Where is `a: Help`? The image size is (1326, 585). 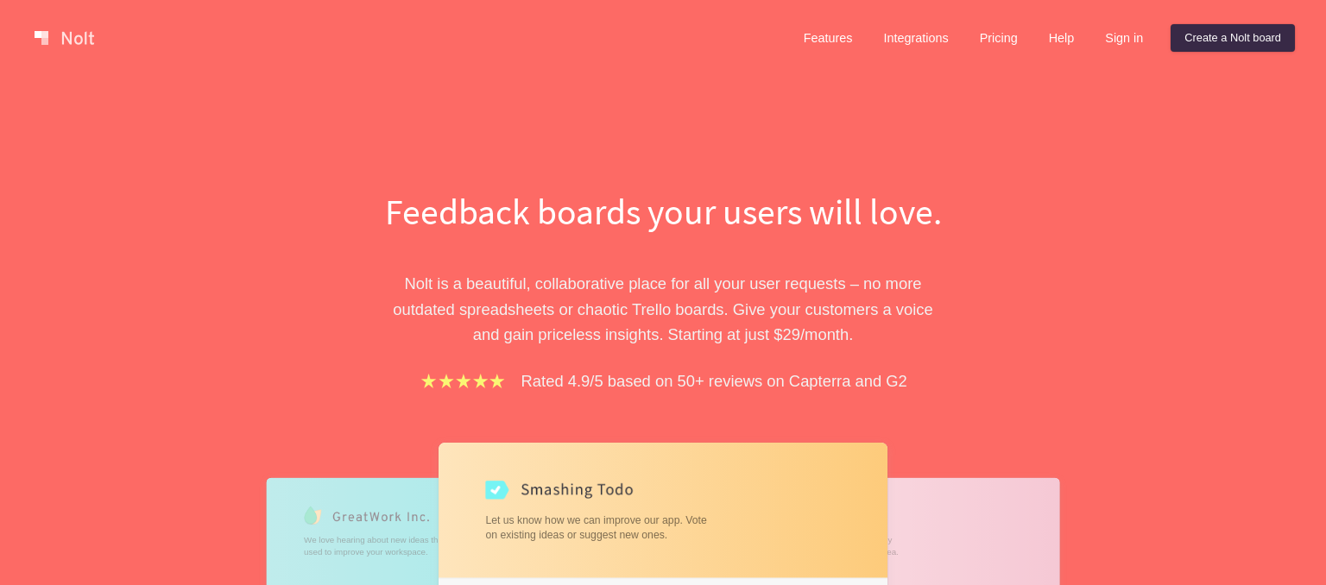
a: Help is located at coordinates (1062, 38).